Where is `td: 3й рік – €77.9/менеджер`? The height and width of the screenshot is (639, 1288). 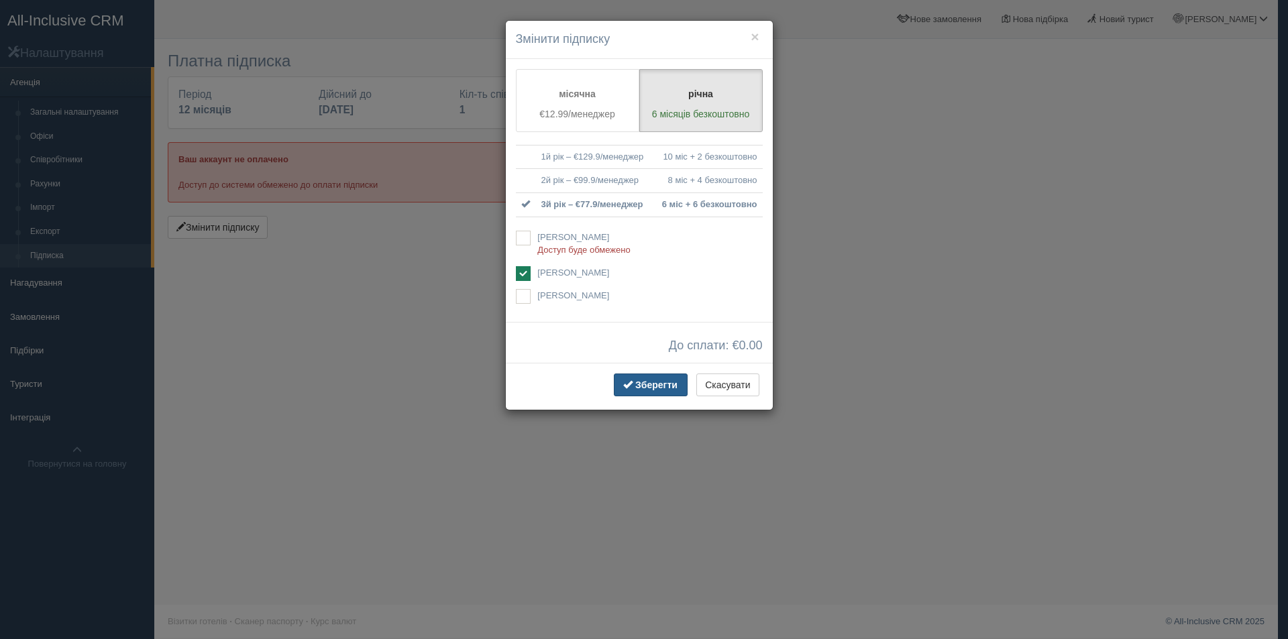
td: 3й рік – €77.9/менеджер is located at coordinates (594, 205).